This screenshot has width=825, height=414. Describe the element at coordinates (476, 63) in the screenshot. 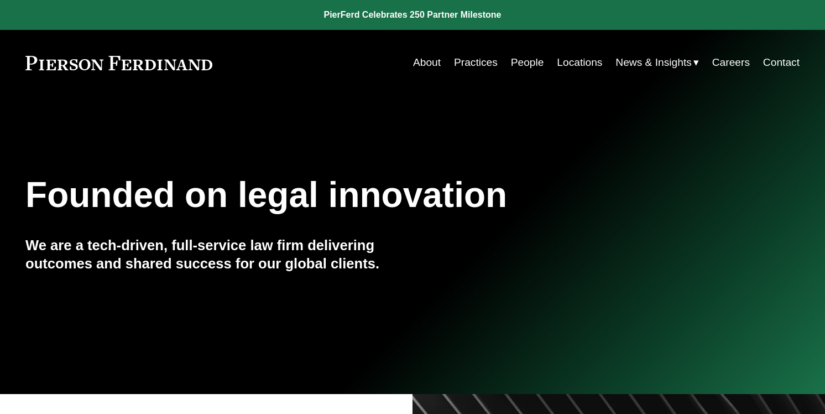

I see `a: Practices` at that location.